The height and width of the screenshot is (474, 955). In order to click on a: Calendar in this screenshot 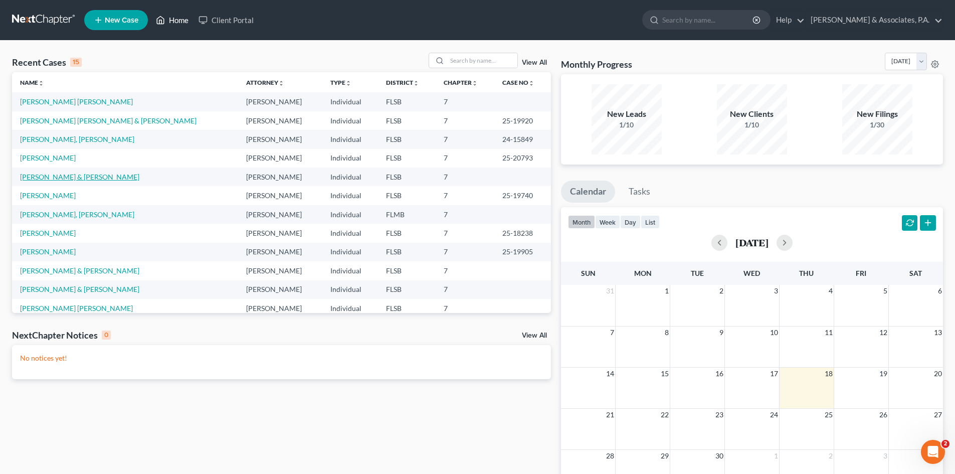, I will do `click(588, 191)`.